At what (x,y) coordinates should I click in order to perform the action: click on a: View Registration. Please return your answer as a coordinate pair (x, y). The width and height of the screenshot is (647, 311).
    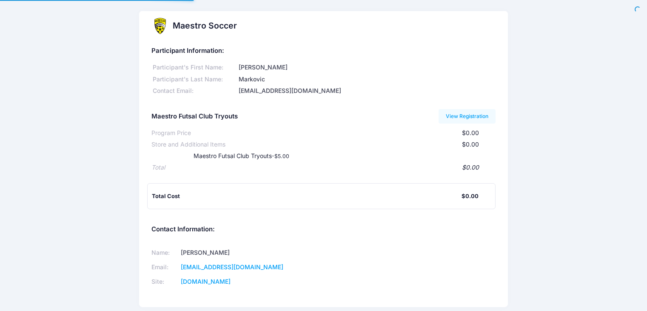
    Looking at the image, I should click on (467, 116).